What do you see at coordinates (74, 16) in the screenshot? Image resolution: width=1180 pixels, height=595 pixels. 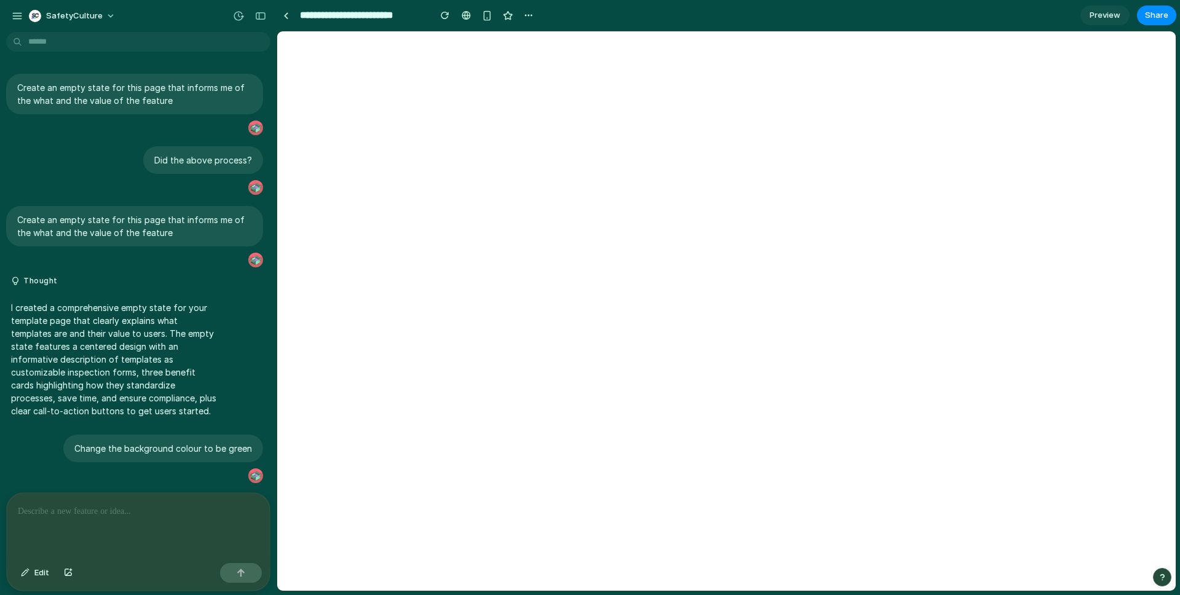 I see `span: SafetyCulture` at bounding box center [74, 16].